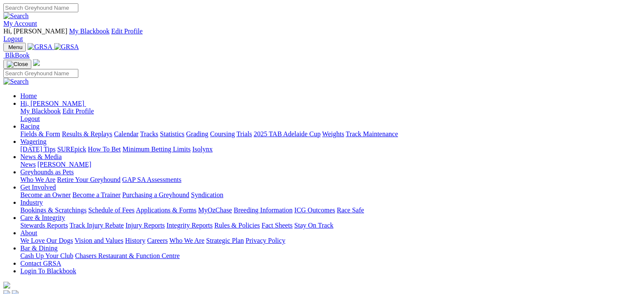 The width and height of the screenshot is (644, 294). I want to click on a: GAP SA Assessments, so click(152, 179).